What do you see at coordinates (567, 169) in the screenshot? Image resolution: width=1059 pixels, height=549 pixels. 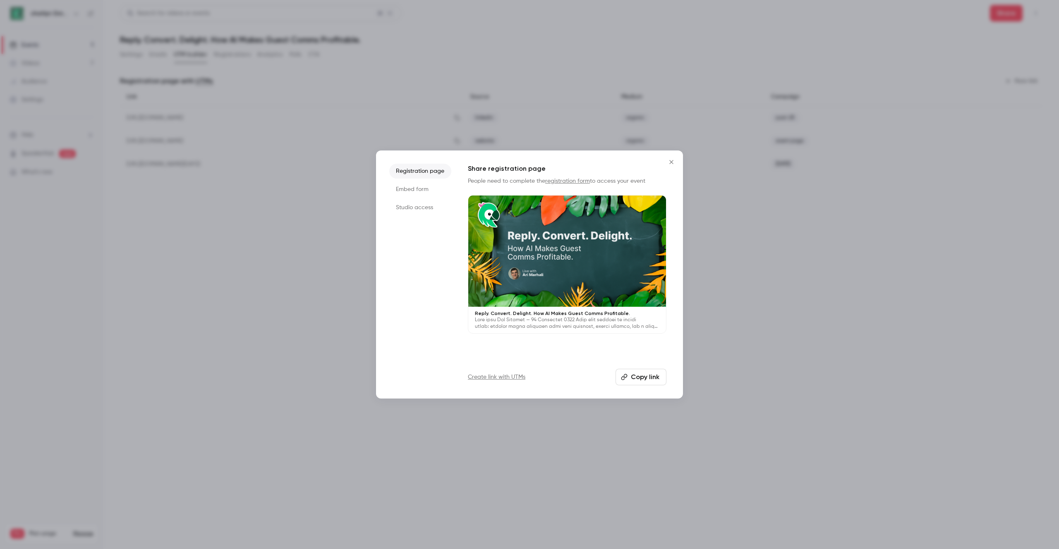 I see `h1: Share registration page` at bounding box center [567, 169].